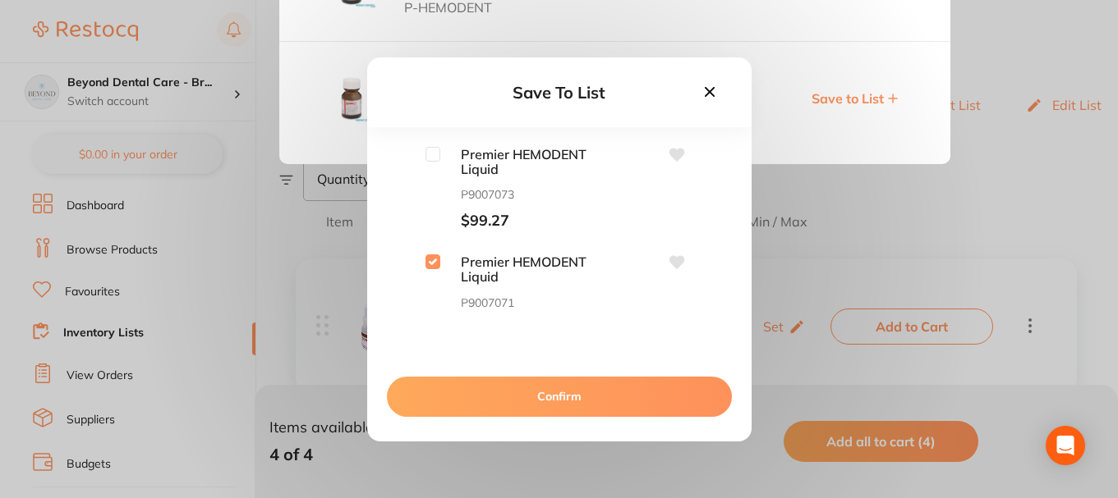 The height and width of the screenshot is (498, 1118). What do you see at coordinates (1065, 446) in the screenshot?
I see `div: Open Intercom Messenger` at bounding box center [1065, 446].